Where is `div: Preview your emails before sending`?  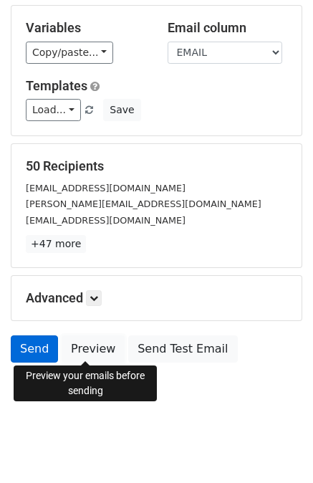
div: Preview your emails before sending is located at coordinates (85, 383).